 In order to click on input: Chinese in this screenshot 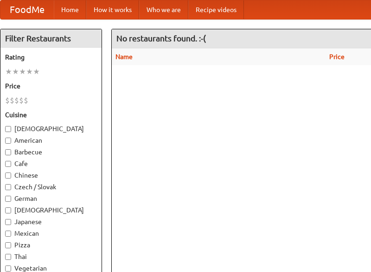, I will do `click(8, 175)`.